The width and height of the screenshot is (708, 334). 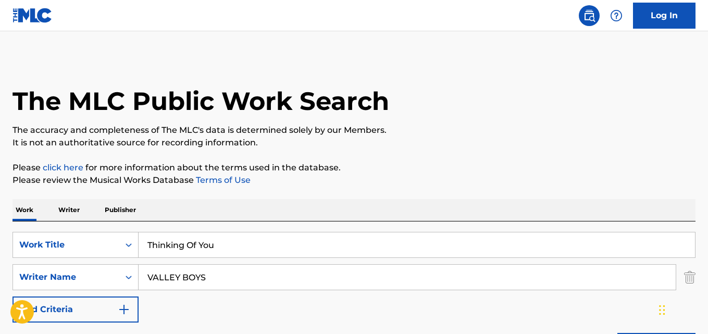 What do you see at coordinates (662, 310) in the screenshot?
I see `div: Drag` at bounding box center [662, 310].